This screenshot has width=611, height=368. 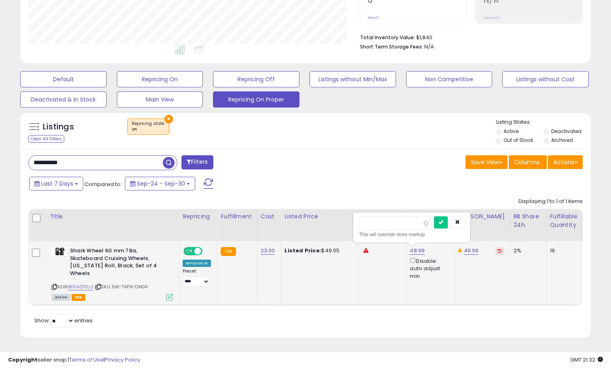 What do you see at coordinates (63, 99) in the screenshot?
I see `button: Deactivated & In Stock` at bounding box center [63, 99].